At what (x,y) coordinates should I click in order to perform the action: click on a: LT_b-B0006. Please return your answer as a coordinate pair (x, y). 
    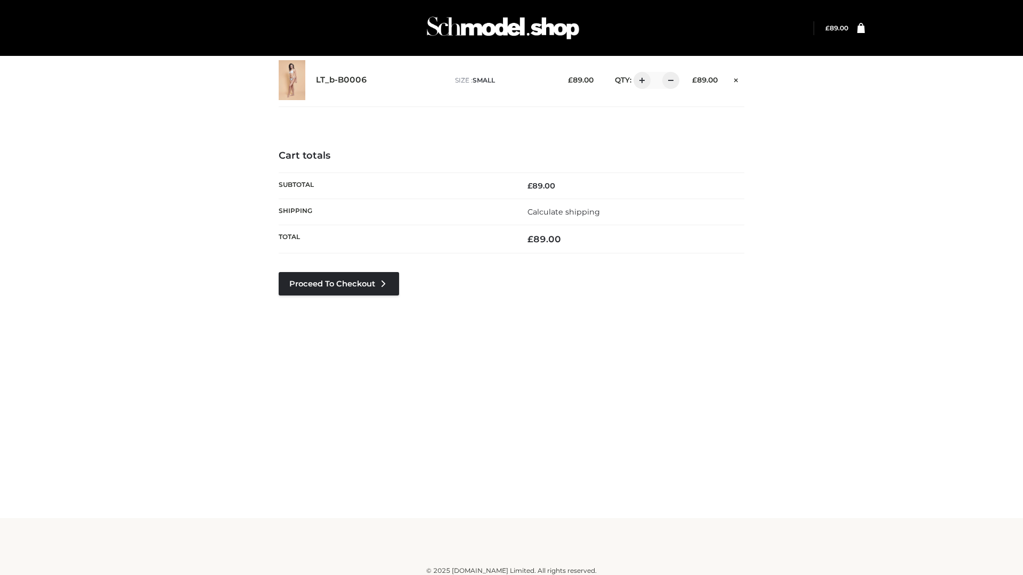
    Looking at the image, I should click on (341, 80).